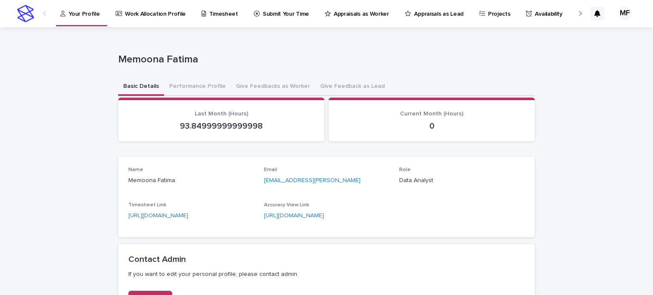 The width and height of the screenshot is (653, 295). Describe the element at coordinates (405, 170) in the screenshot. I see `span: Role` at that location.